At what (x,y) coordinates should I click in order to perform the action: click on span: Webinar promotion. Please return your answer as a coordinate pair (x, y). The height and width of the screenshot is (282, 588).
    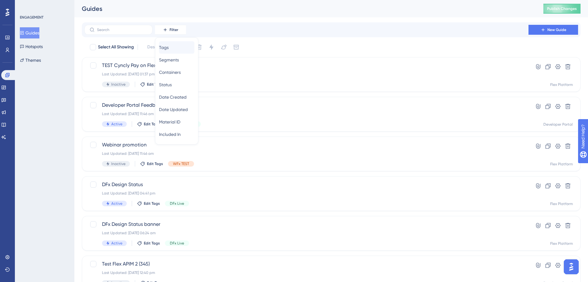
    Looking at the image, I should click on (306, 145).